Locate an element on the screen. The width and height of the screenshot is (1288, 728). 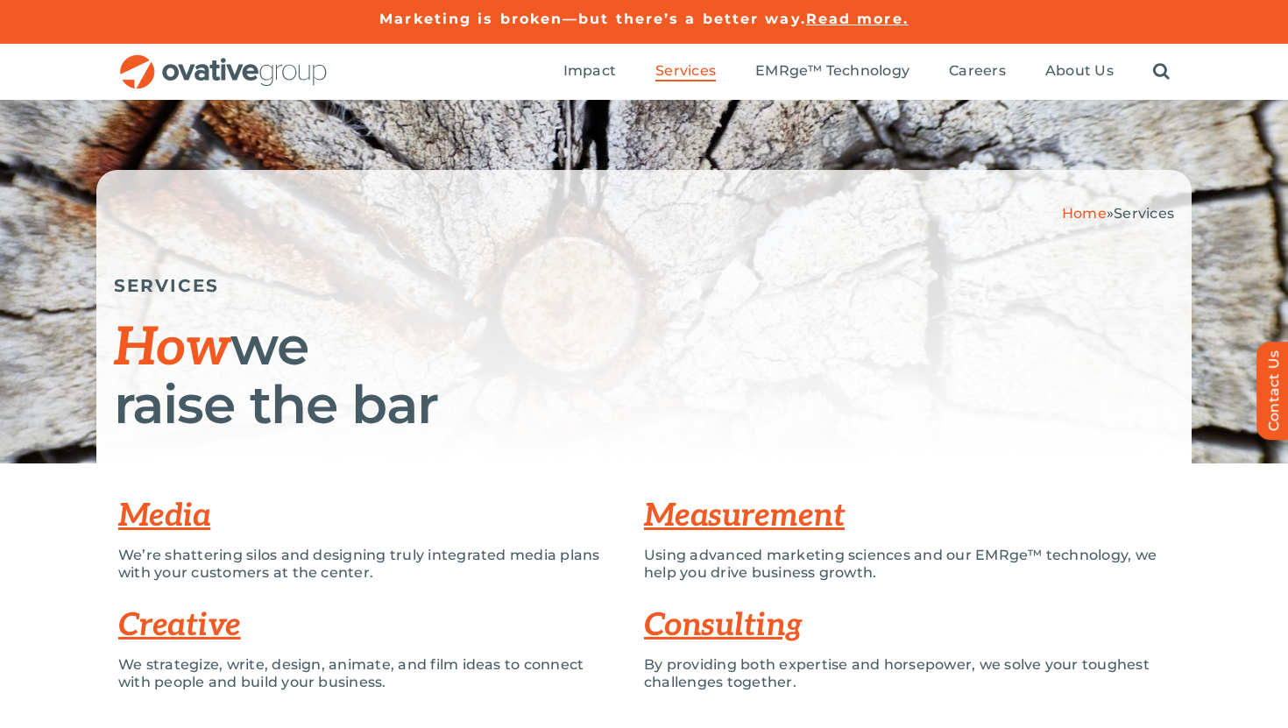
a: Impact is located at coordinates (590, 72).